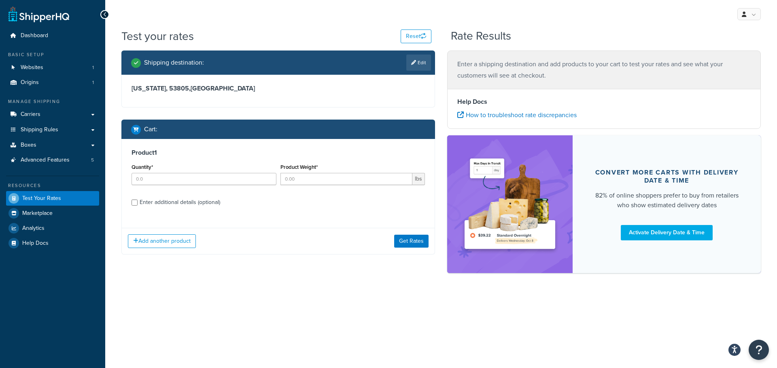 The width and height of the screenshot is (777, 368). I want to click on span: Dashboard, so click(34, 36).